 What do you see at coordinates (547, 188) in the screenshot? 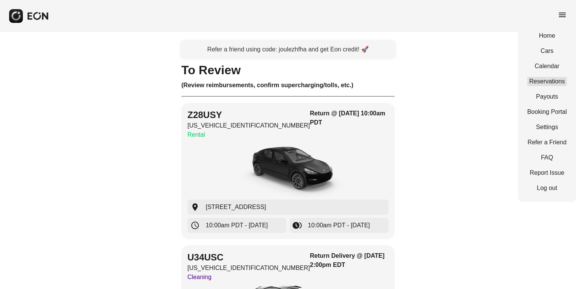
I see `a: Log out` at bounding box center [547, 188].